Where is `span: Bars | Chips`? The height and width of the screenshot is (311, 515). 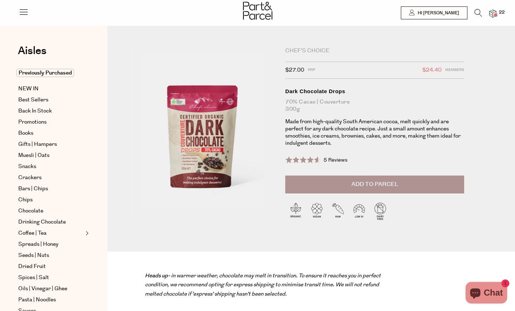
span: Bars | Chips is located at coordinates (33, 189).